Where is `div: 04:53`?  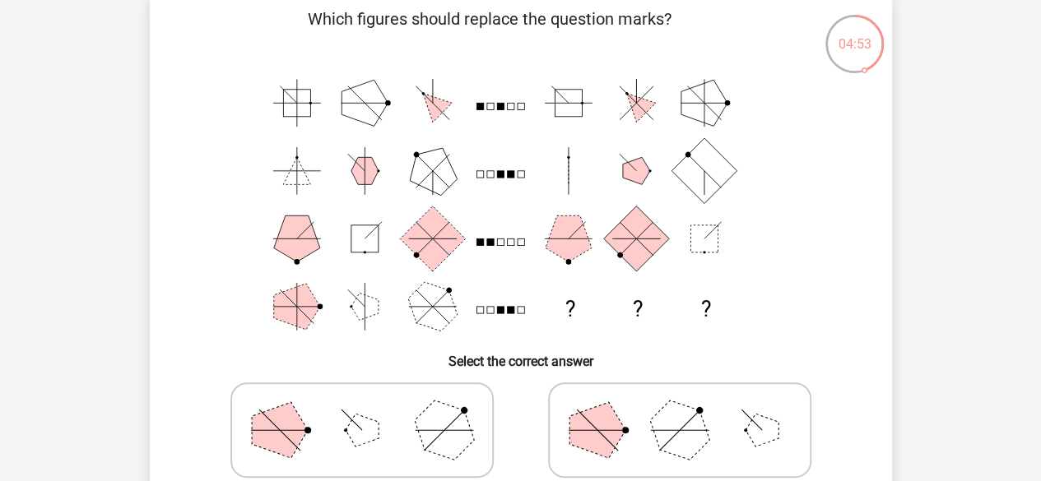
div: 04:53 is located at coordinates (854, 34).